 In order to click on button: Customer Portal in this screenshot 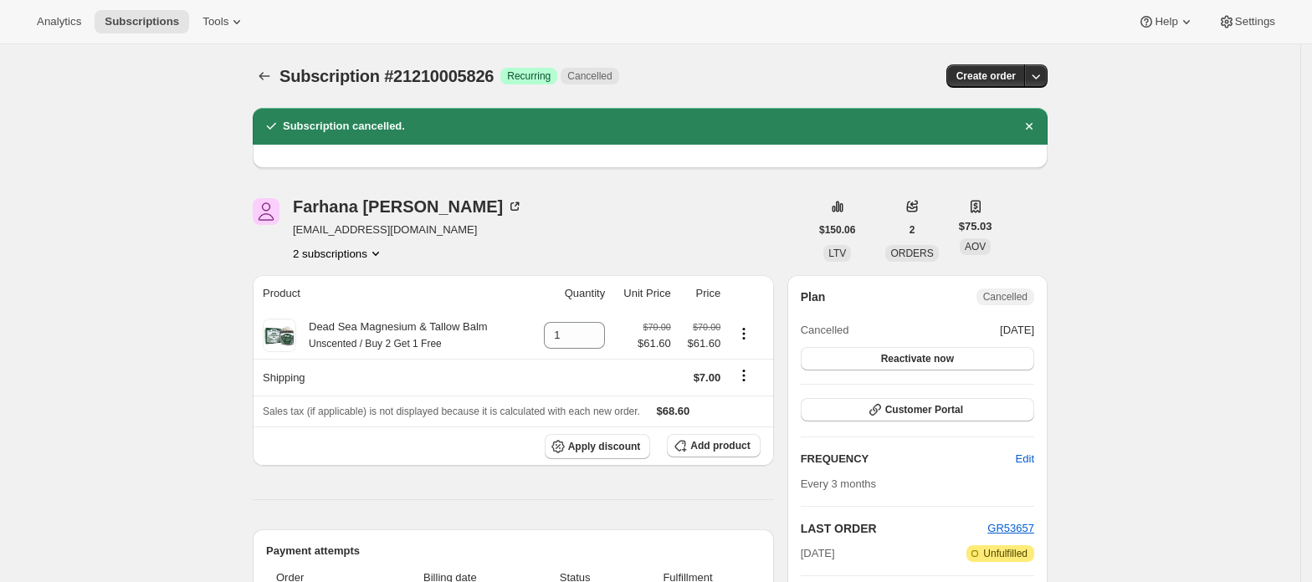, I will do `click(917, 410)`.